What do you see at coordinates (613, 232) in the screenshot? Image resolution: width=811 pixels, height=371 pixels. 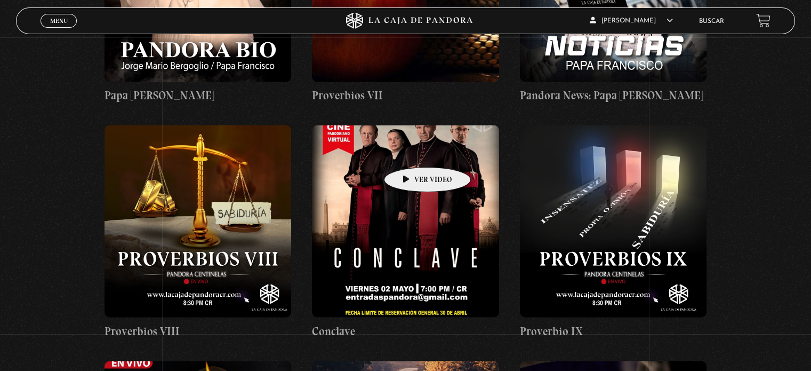 I see `a: Proverbio IX` at bounding box center [613, 232].